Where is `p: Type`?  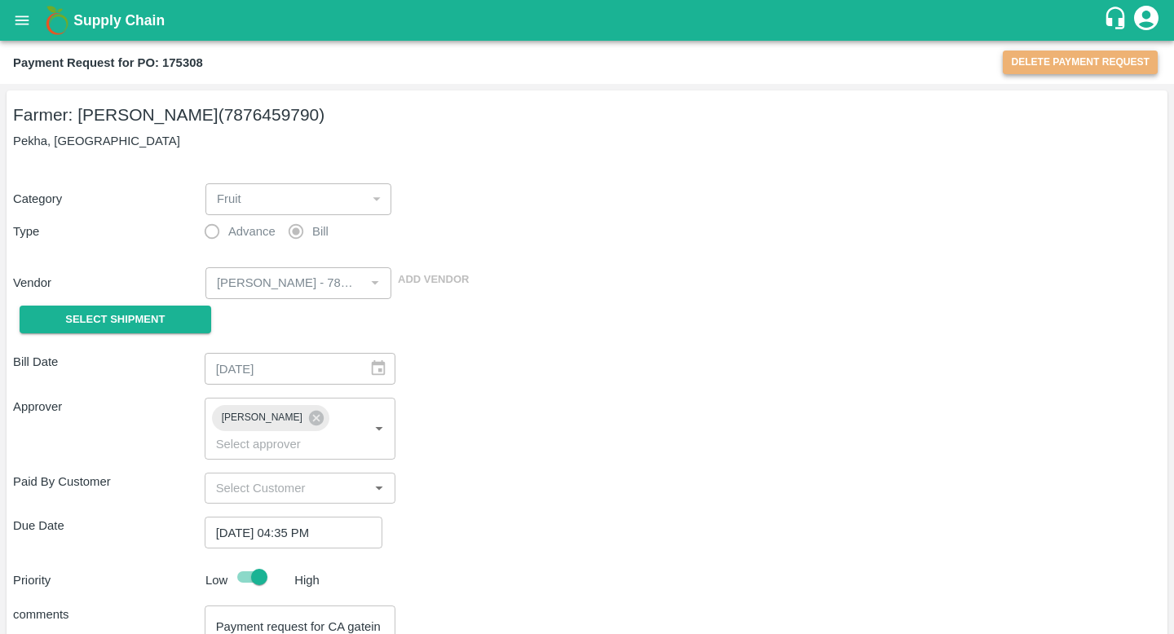
p: Type is located at coordinates (108, 231).